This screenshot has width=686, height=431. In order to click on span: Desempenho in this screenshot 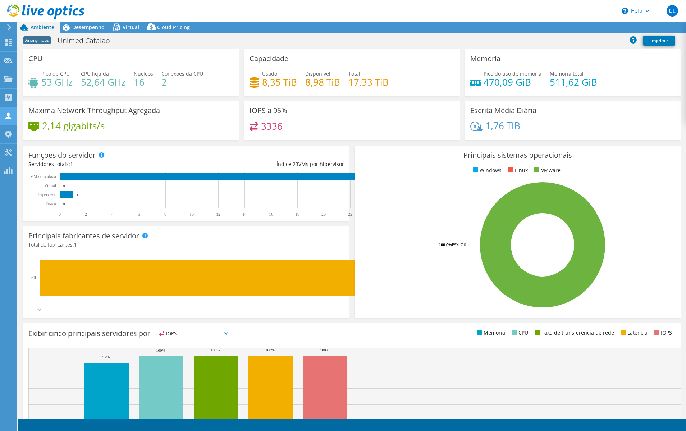, I will do `click(88, 27)`.